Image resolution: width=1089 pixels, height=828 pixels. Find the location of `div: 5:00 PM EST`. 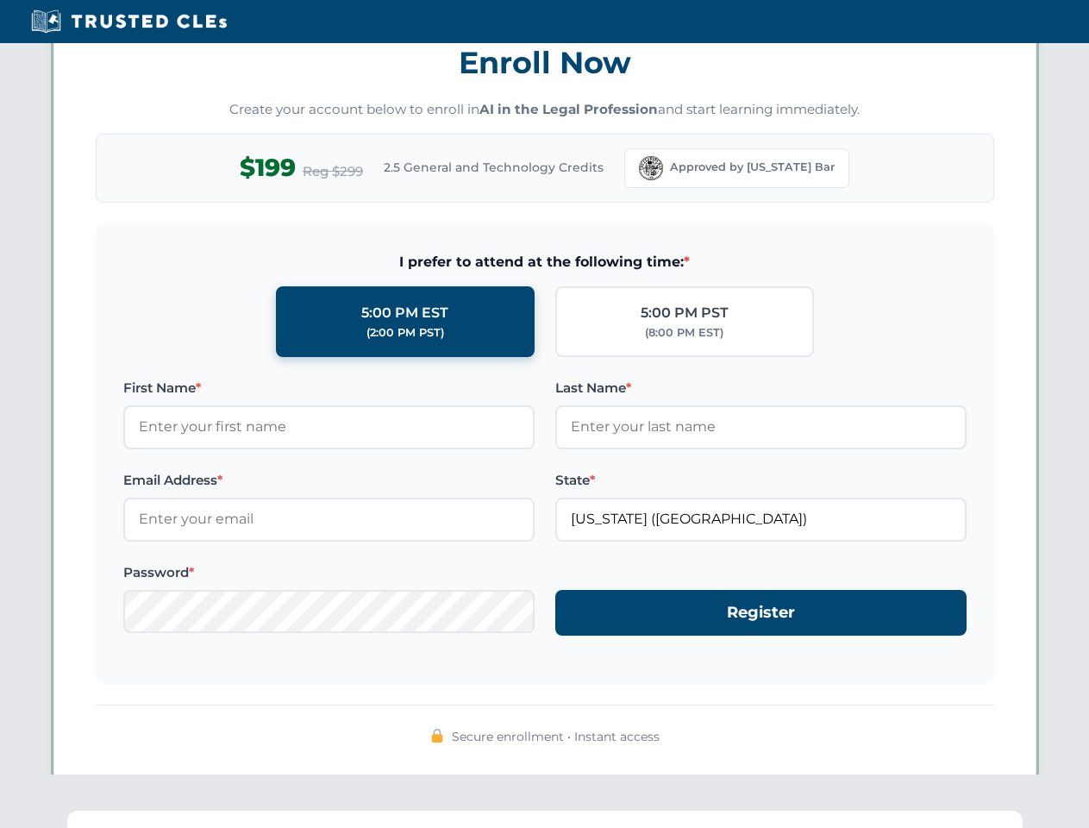

div: 5:00 PM EST is located at coordinates (404, 313).